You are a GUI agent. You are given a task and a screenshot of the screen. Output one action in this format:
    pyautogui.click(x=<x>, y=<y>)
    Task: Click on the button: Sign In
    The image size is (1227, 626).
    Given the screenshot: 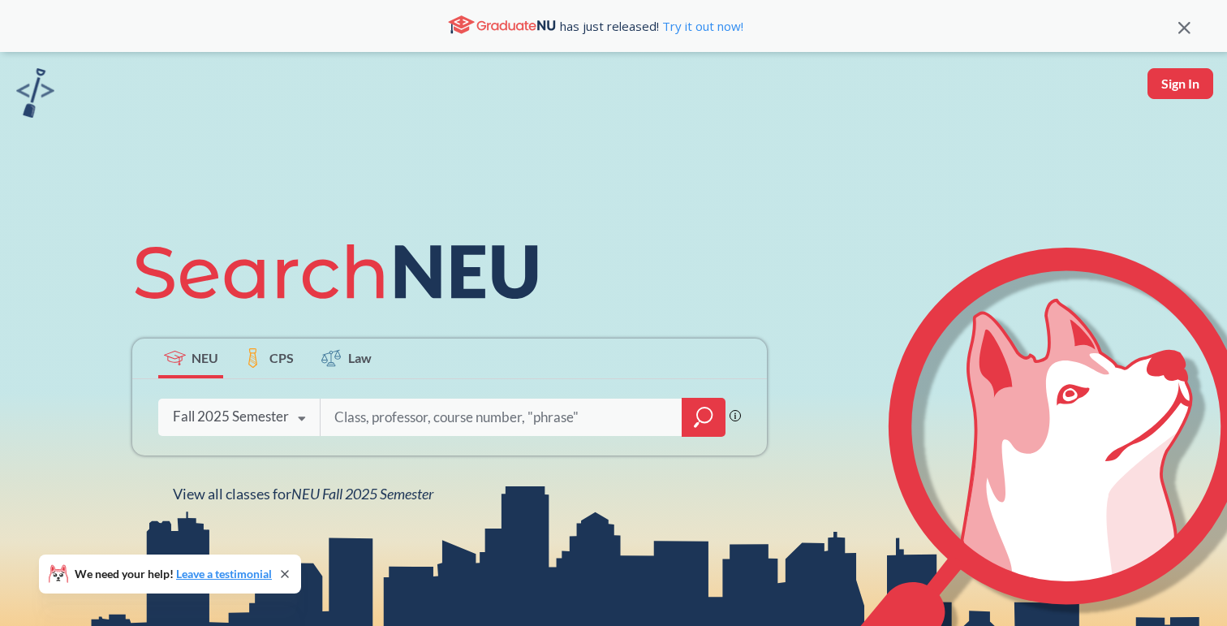 What is the action you would take?
    pyautogui.click(x=1180, y=84)
    